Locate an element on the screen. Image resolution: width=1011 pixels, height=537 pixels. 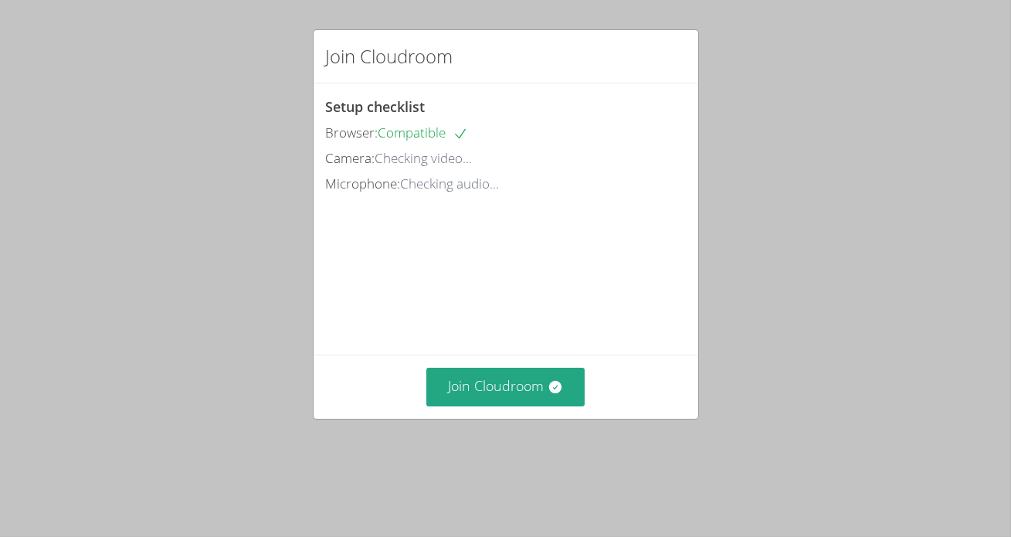
span: Camera: is located at coordinates (351, 158).